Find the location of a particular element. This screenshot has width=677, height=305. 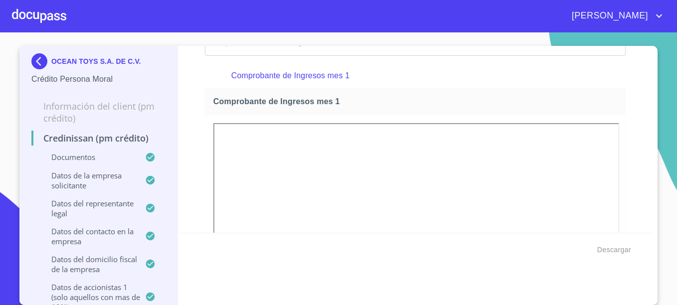

p: Credinissan (PM crédito) is located at coordinates (98, 138).